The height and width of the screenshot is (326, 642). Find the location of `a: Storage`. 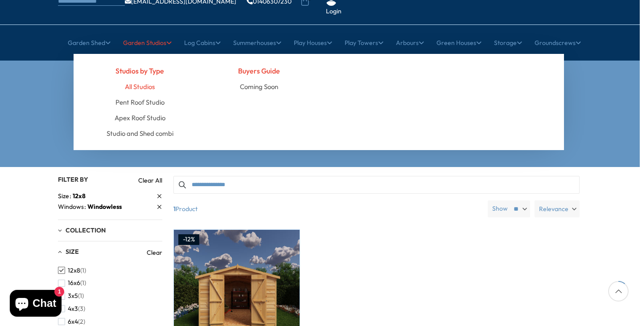

a: Storage is located at coordinates (508, 43).